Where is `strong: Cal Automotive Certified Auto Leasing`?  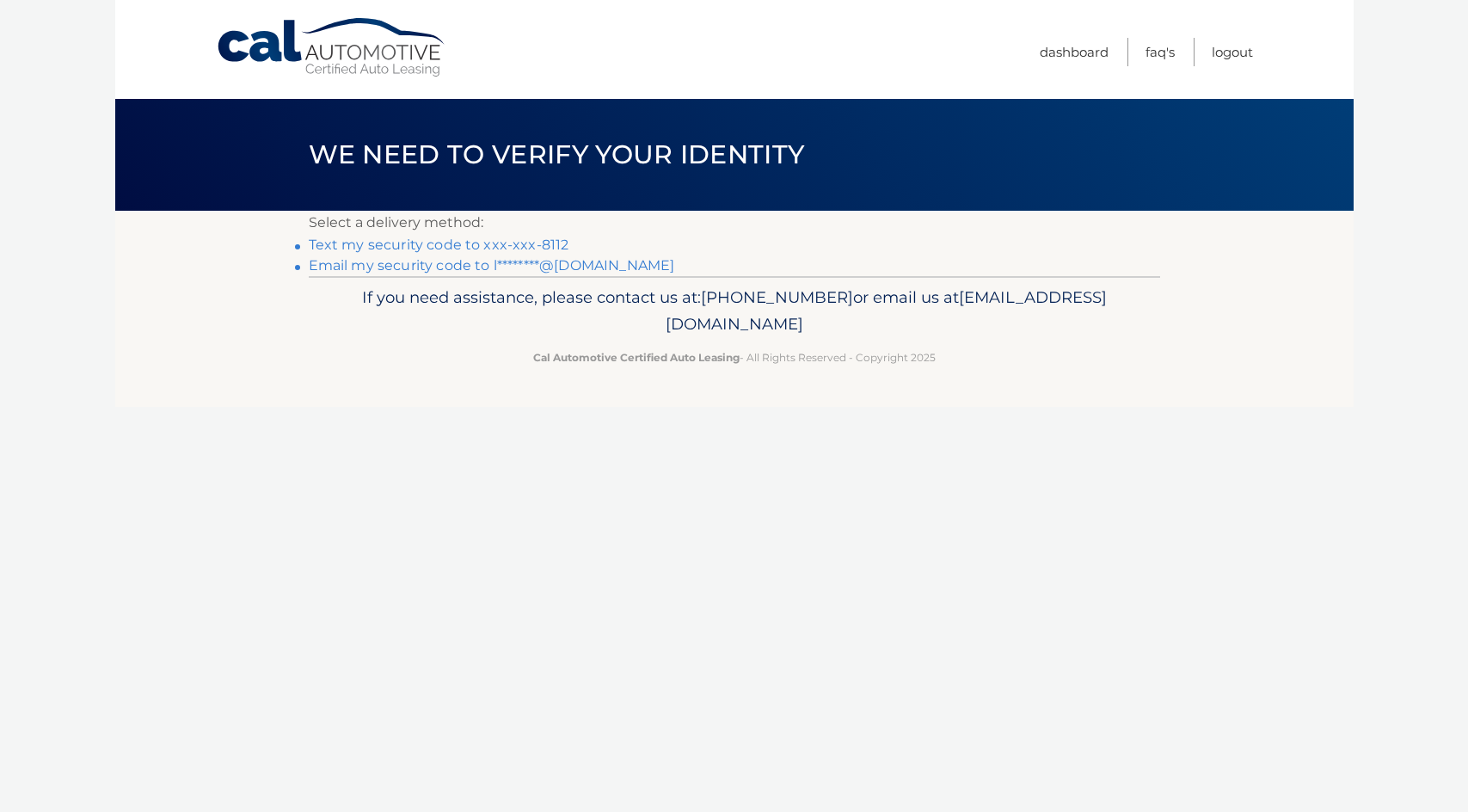 strong: Cal Automotive Certified Auto Leasing is located at coordinates (637, 357).